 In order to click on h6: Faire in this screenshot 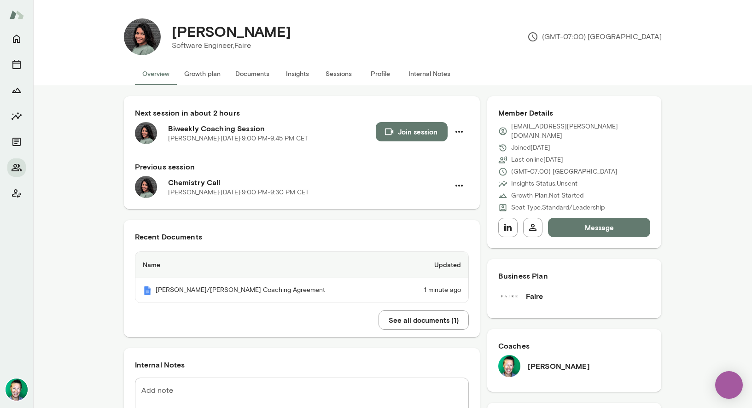, I will do `click(535, 296)`.